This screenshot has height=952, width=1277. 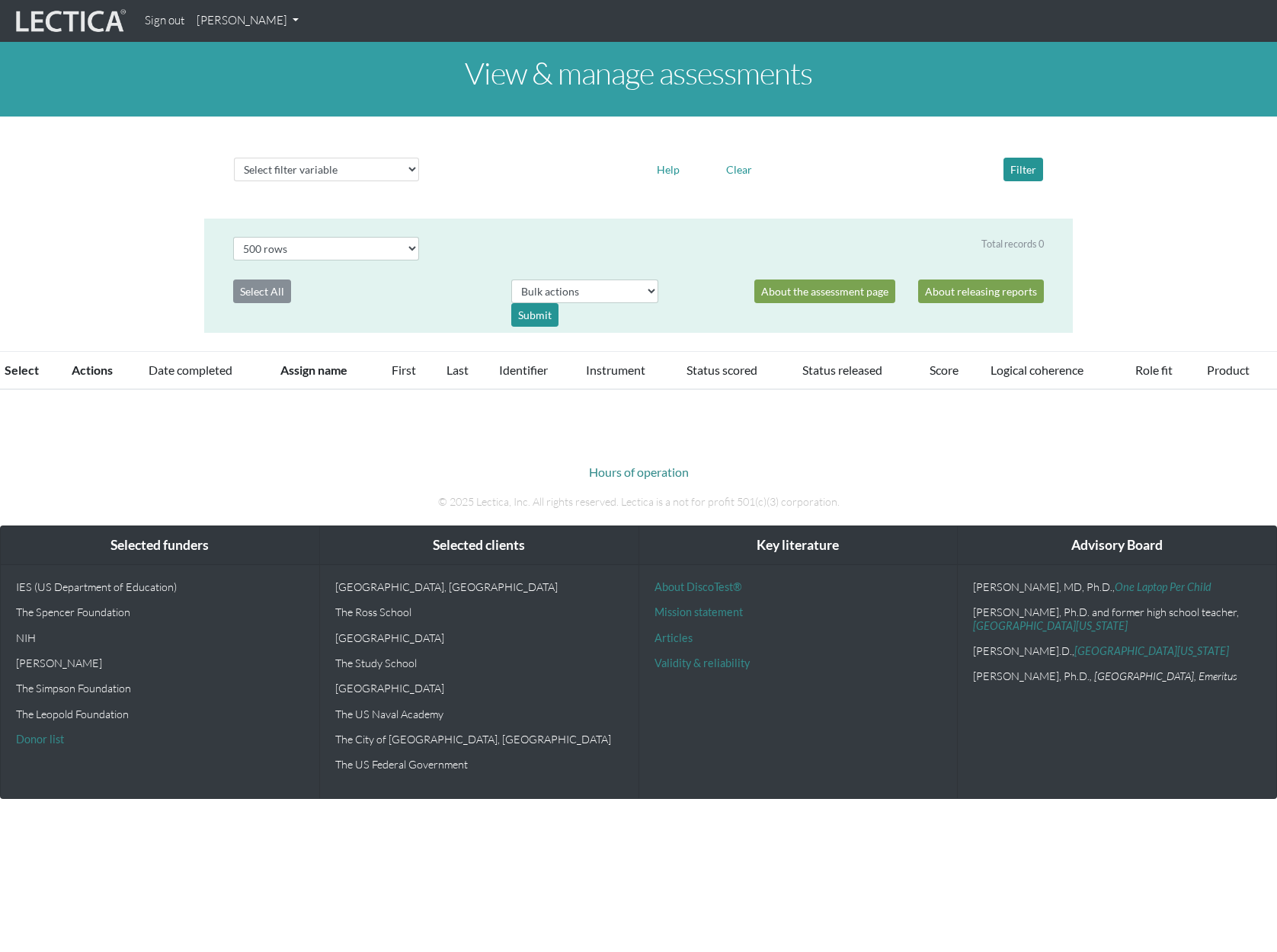 I want to click on button: Filter, so click(x=1023, y=169).